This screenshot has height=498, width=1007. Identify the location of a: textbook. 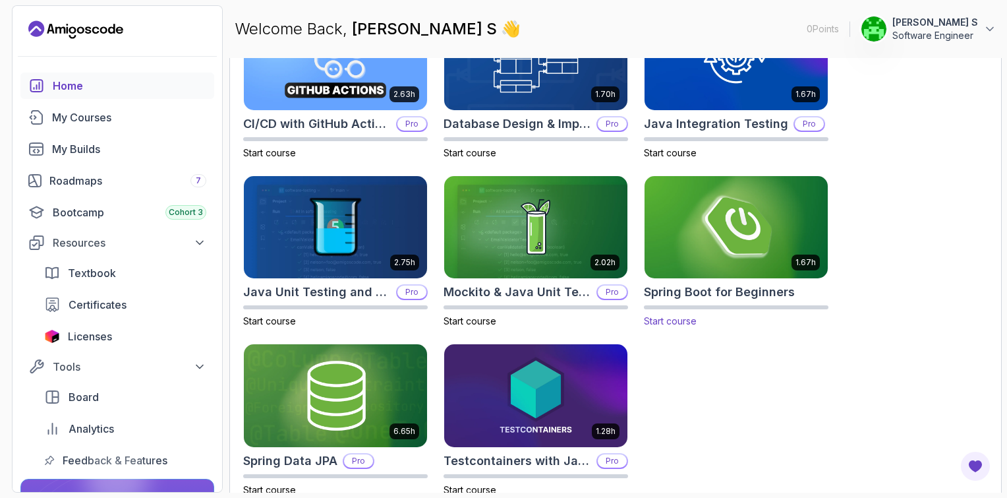
(125, 273).